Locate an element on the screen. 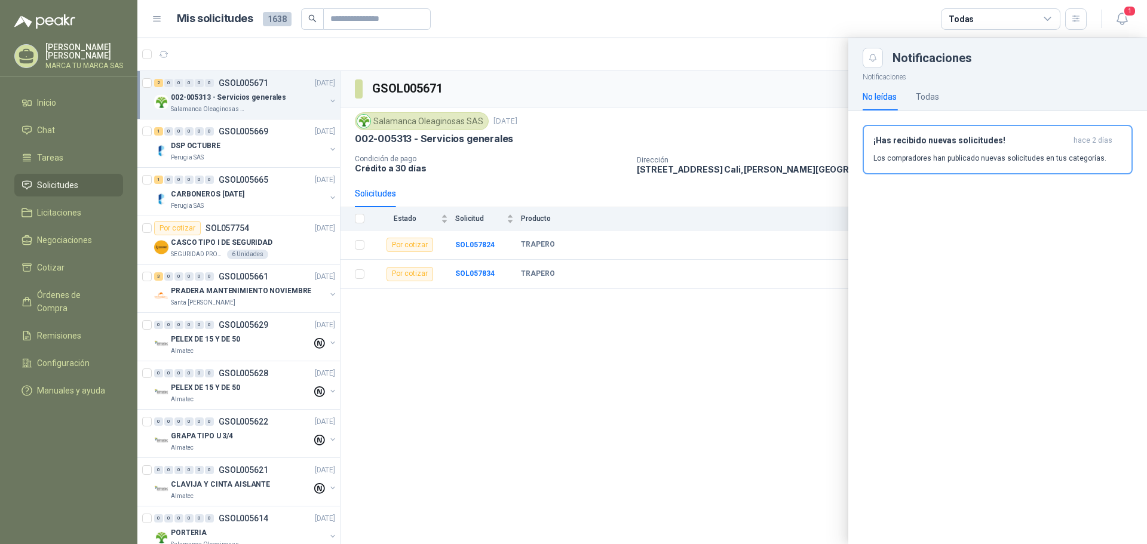 This screenshot has height=544, width=1147. h1: Mis solicitudes is located at coordinates (215, 19).